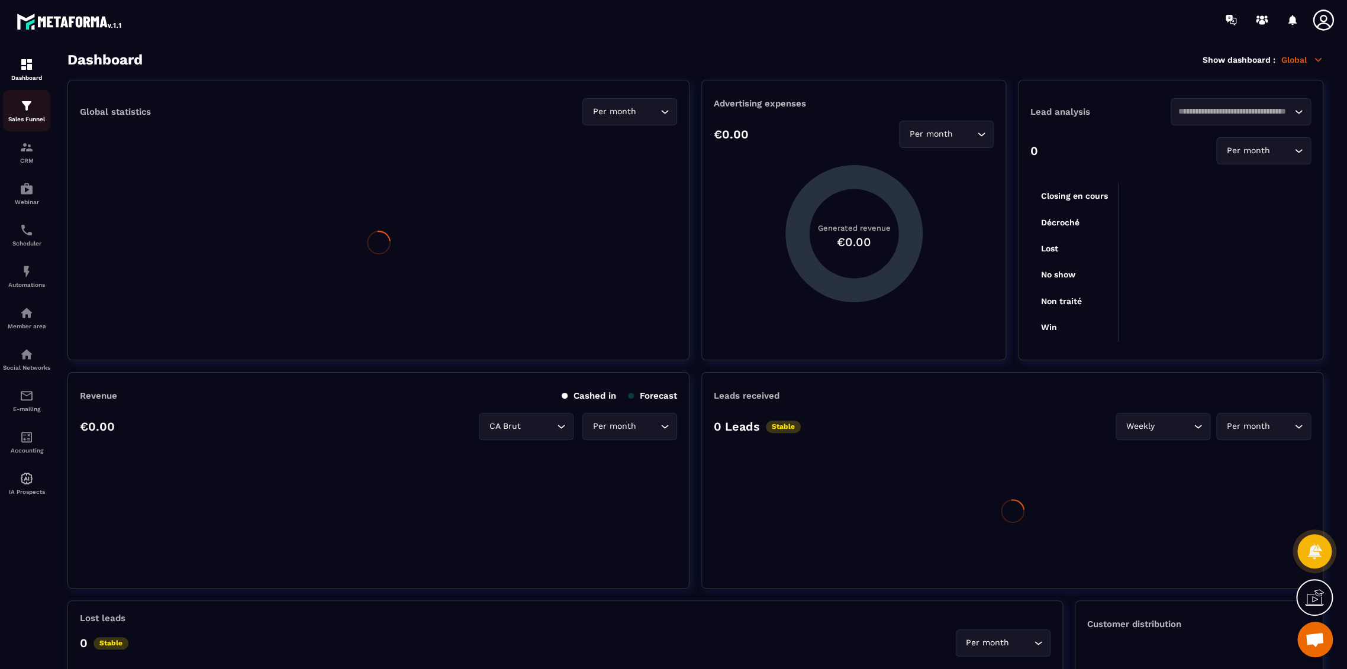 The height and width of the screenshot is (669, 1347). Describe the element at coordinates (1048, 327) in the screenshot. I see `tspan: Win` at that location.